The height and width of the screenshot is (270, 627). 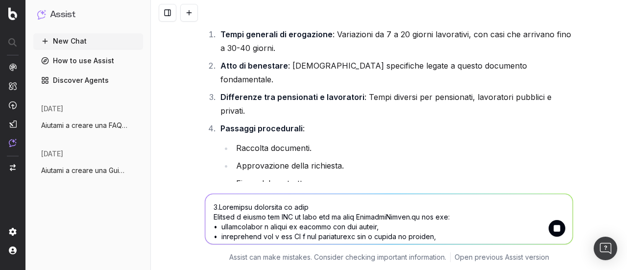 What do you see at coordinates (84, 125) in the screenshot?
I see `span: Aiutami a creare una FAQ da zero per il` at bounding box center [84, 125].